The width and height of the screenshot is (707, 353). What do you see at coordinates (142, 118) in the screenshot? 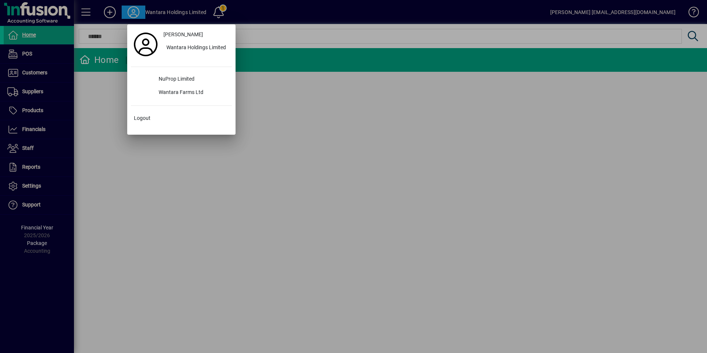
I see `span: Logout` at bounding box center [142, 118].